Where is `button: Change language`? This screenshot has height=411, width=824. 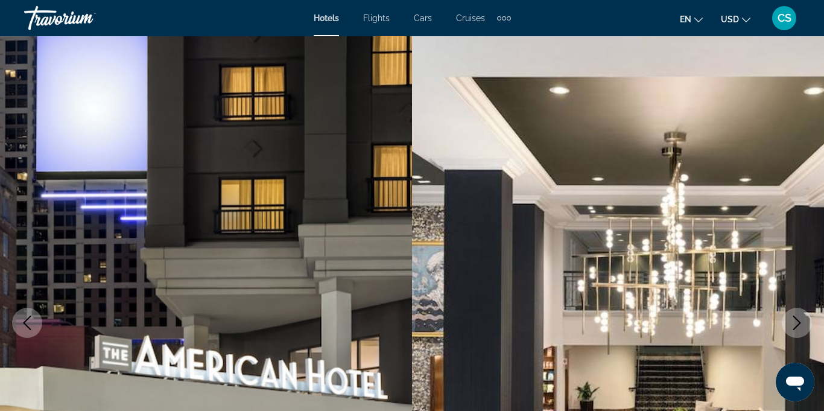 button: Change language is located at coordinates (692, 19).